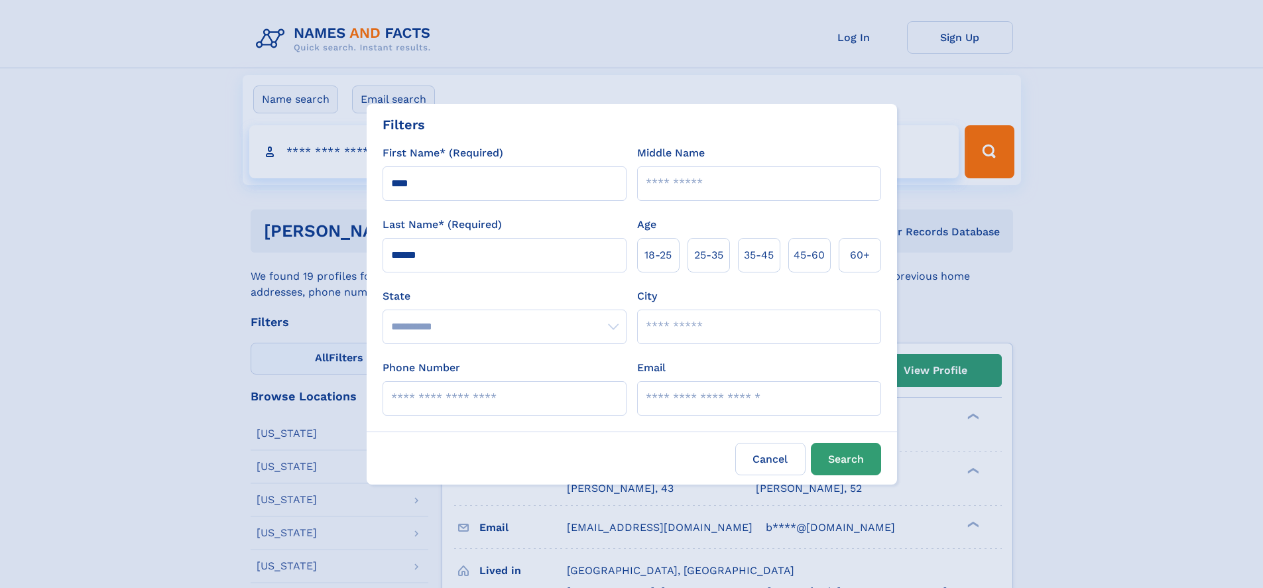  I want to click on label: Age, so click(646, 225).